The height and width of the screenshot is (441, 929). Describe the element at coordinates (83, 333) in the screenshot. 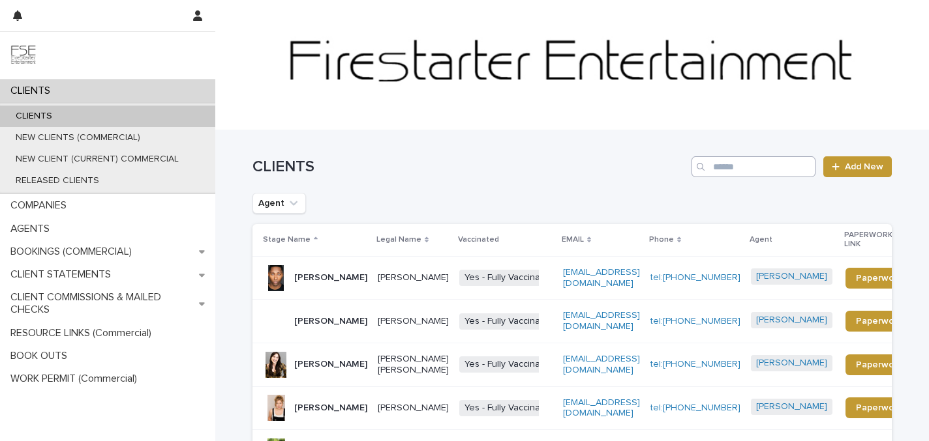

I see `p: RESOURCE LINKS (Commercial)` at that location.